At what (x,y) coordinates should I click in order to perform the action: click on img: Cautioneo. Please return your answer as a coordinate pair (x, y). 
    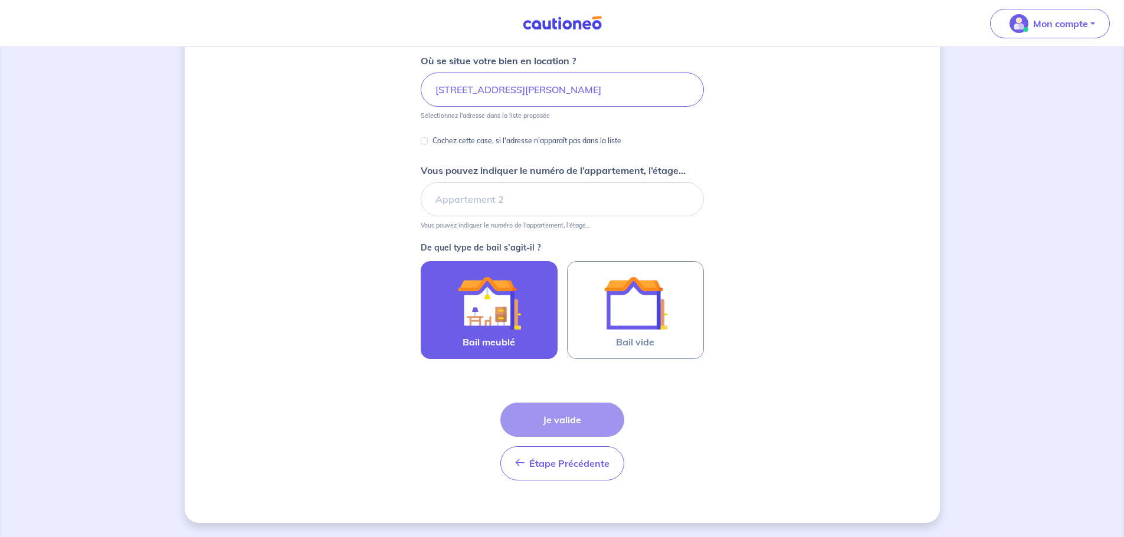
    Looking at the image, I should click on (562, 23).